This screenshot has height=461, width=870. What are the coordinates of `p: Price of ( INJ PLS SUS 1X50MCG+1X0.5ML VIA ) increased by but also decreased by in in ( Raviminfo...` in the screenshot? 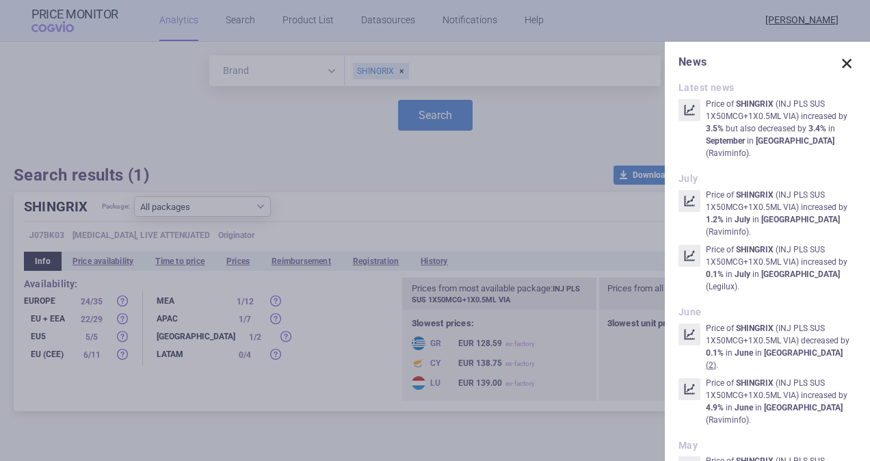 It's located at (781, 129).